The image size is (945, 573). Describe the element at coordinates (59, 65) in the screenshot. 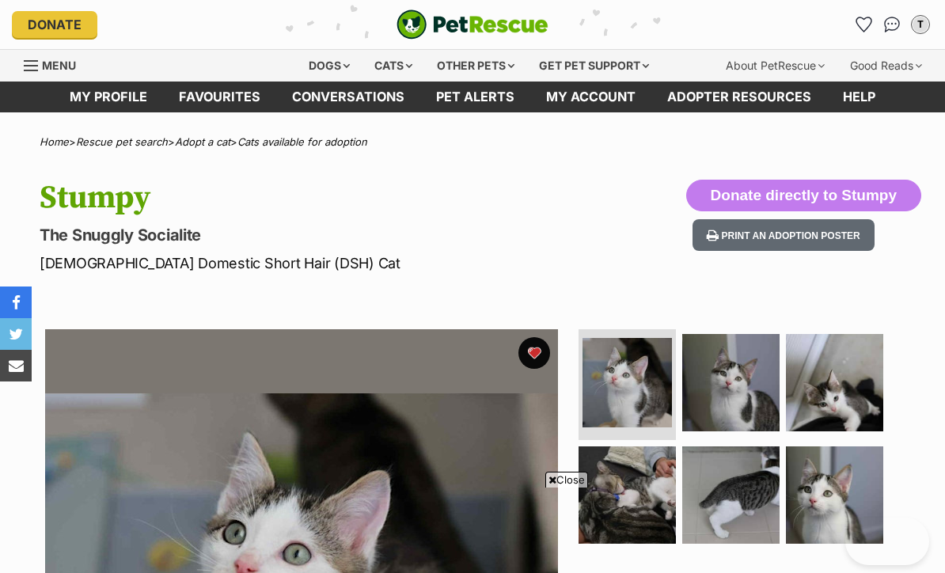

I see `span: Menu` at that location.